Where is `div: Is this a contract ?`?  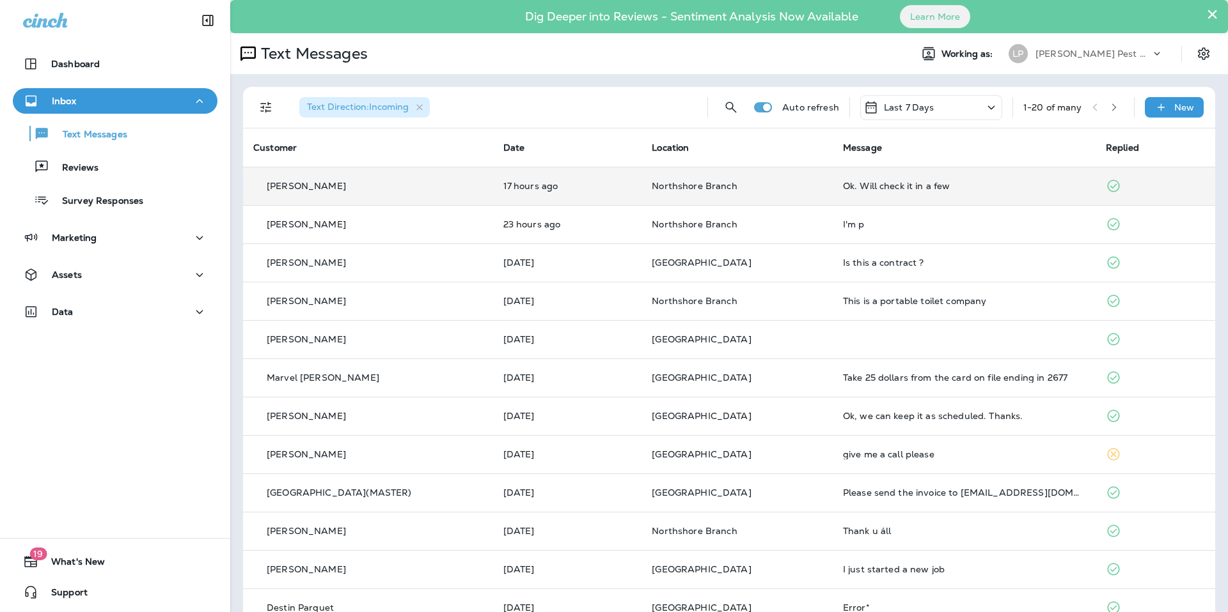 div: Is this a contract ? is located at coordinates (963, 263).